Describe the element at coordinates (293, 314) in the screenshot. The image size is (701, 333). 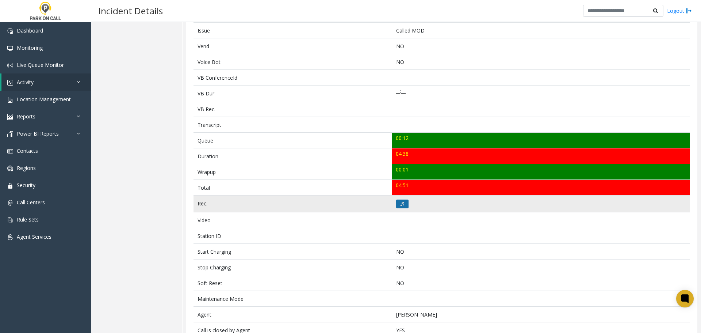
I see `td: Agent` at that location.